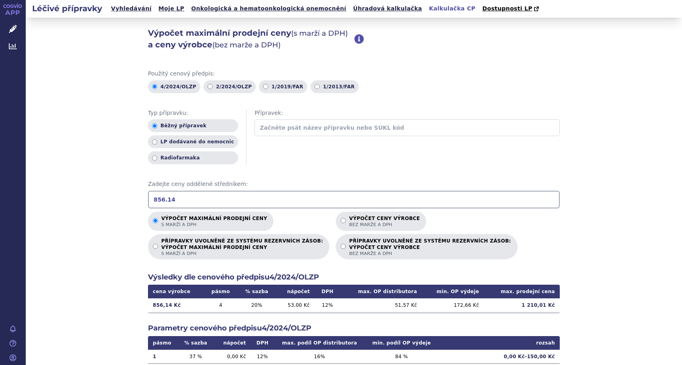  What do you see at coordinates (407, 113) in the screenshot?
I see `span: Přípravek:` at bounding box center [407, 113].